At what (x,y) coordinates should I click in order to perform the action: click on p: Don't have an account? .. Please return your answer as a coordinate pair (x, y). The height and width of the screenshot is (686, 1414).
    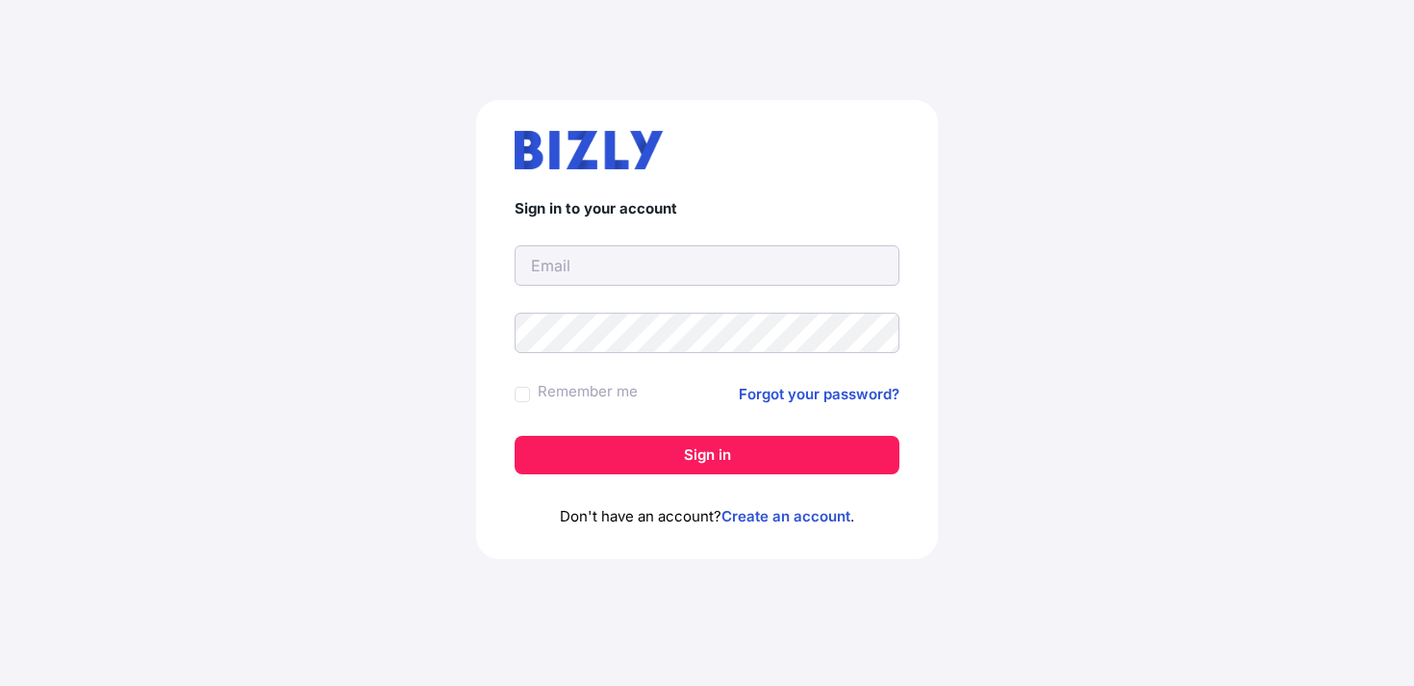
    Looking at the image, I should click on (707, 516).